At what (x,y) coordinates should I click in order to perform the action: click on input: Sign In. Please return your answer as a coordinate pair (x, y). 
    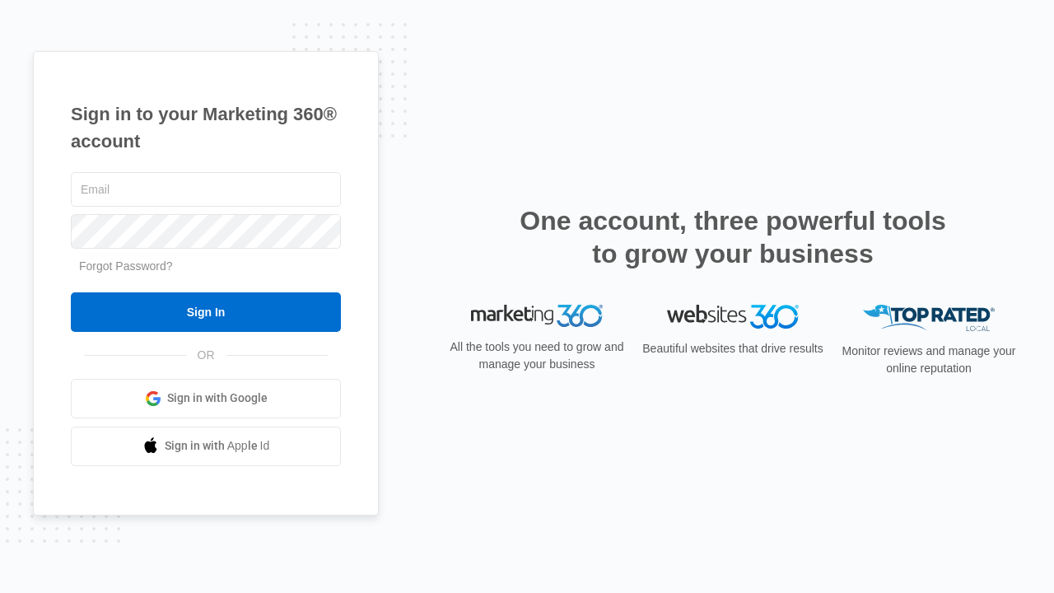
    Looking at the image, I should click on (206, 312).